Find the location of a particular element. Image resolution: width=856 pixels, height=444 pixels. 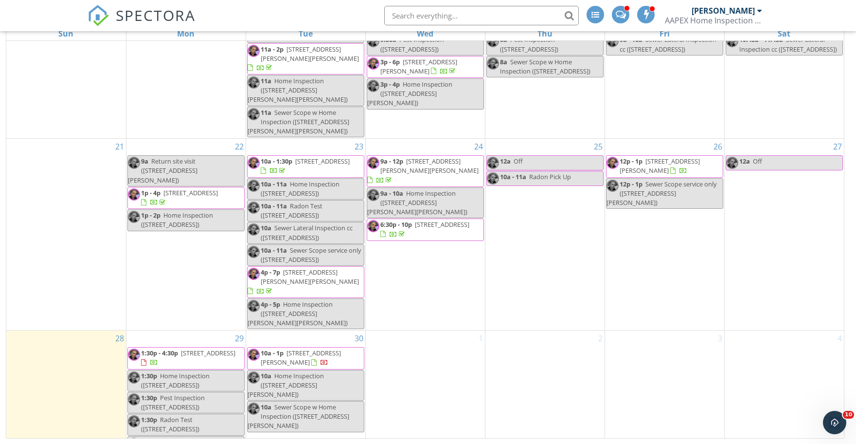

a: Go to September 25, 2025 is located at coordinates (598, 146).